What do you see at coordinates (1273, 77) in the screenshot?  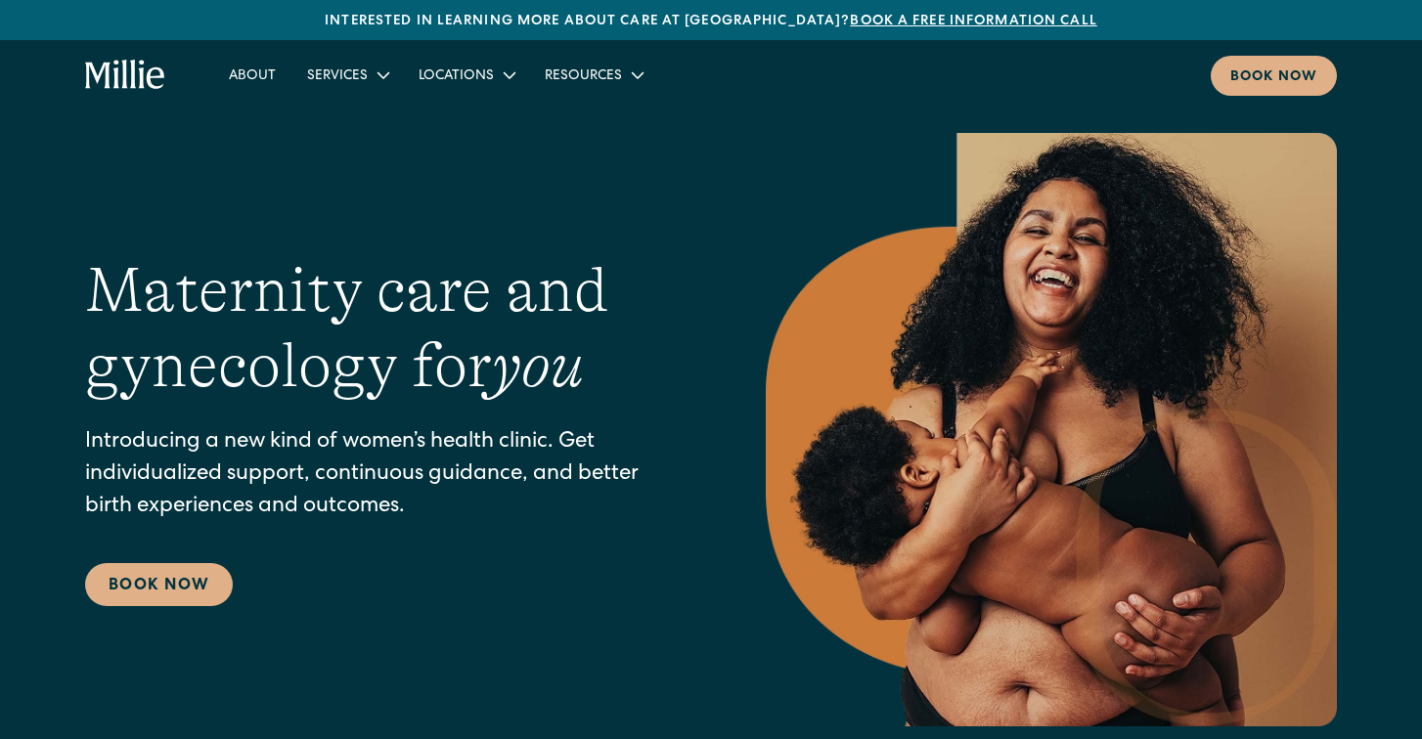 I see `div: Book now` at bounding box center [1273, 77].